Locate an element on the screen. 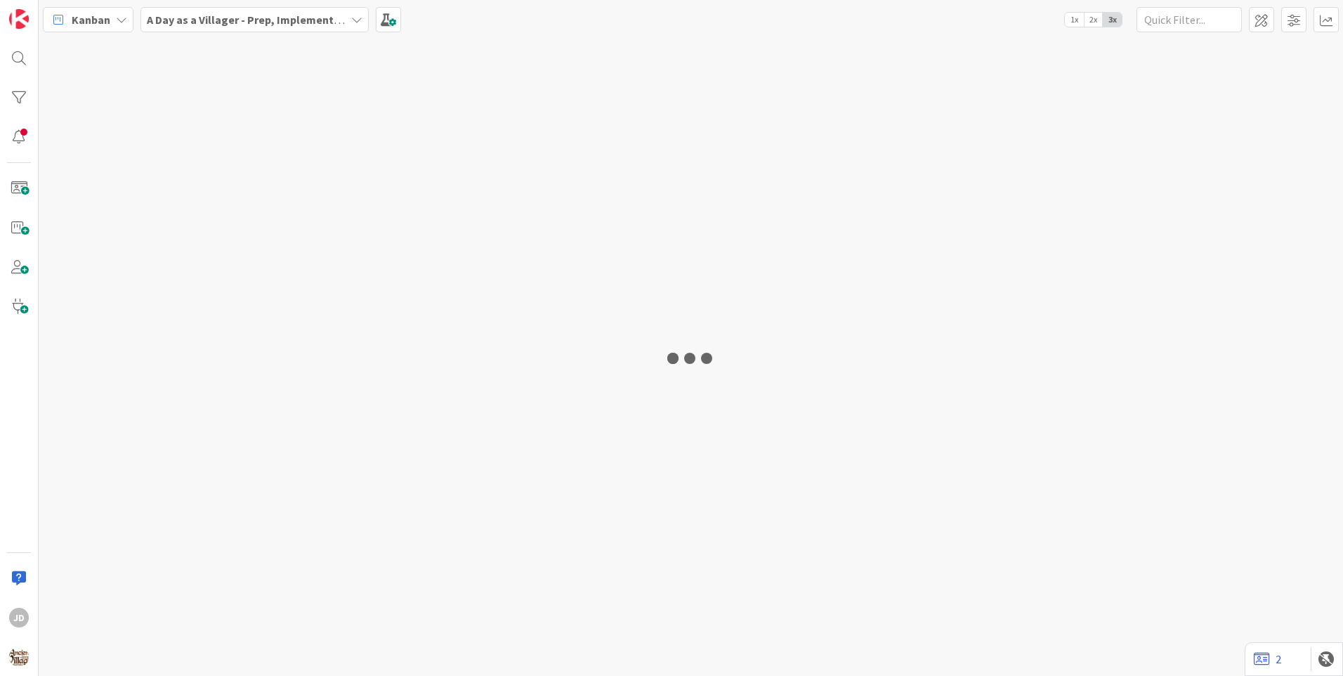  span: 3x is located at coordinates (1112, 20).